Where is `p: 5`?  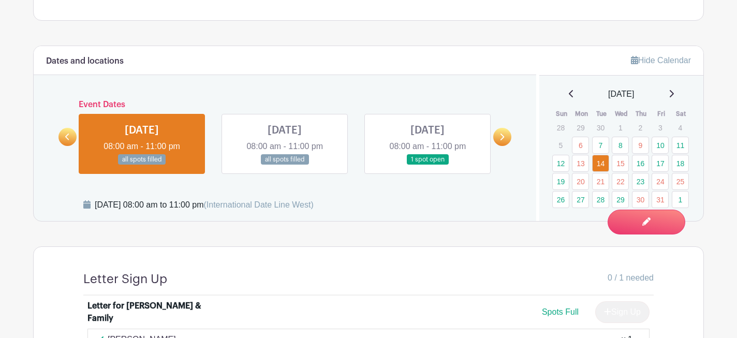 p: 5 is located at coordinates (561, 145).